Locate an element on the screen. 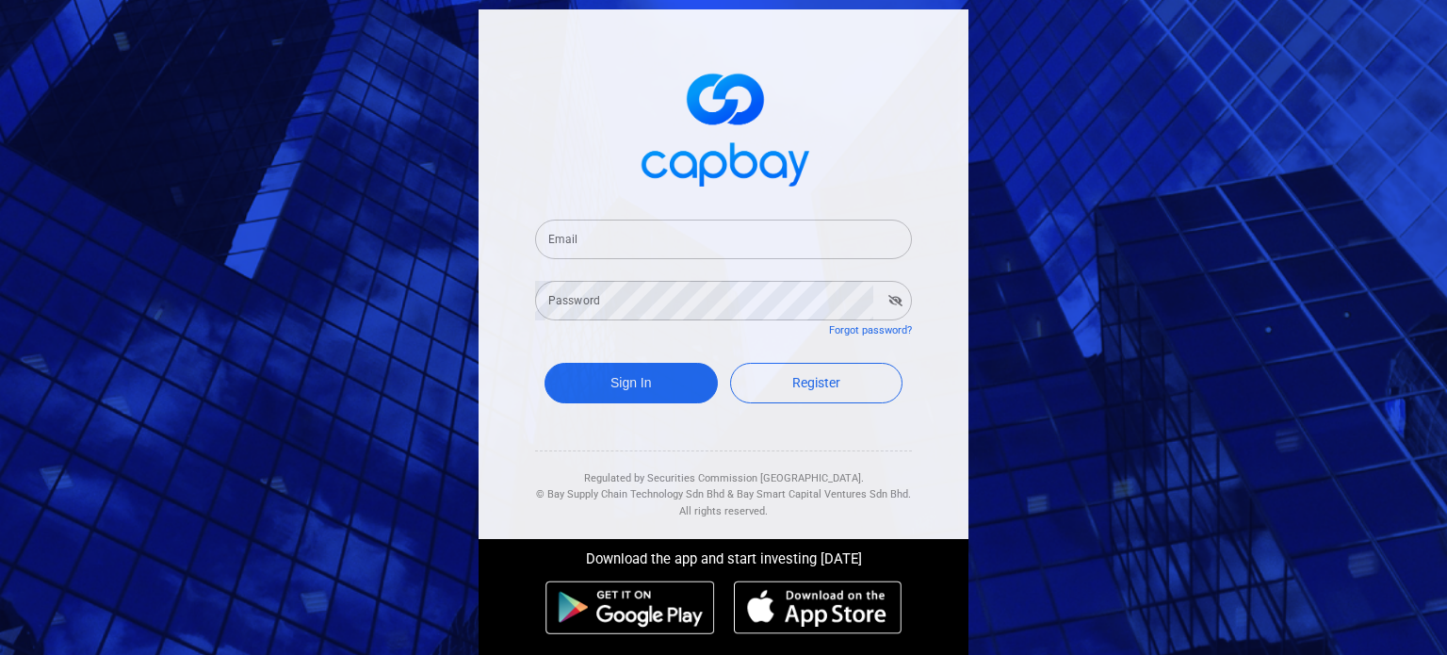 The image size is (1447, 655). img: android is located at coordinates (630, 607).